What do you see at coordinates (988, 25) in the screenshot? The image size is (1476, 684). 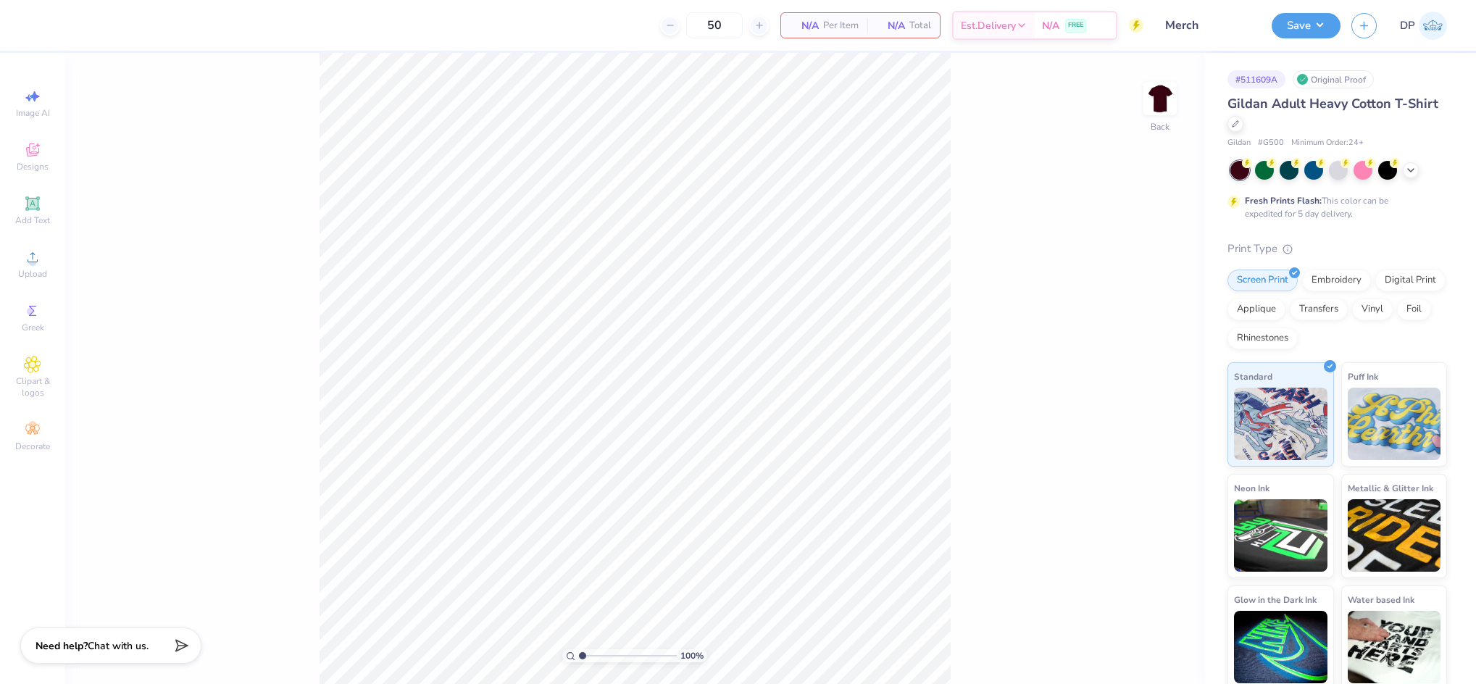 I see `span: Est. Delivery` at bounding box center [988, 25].